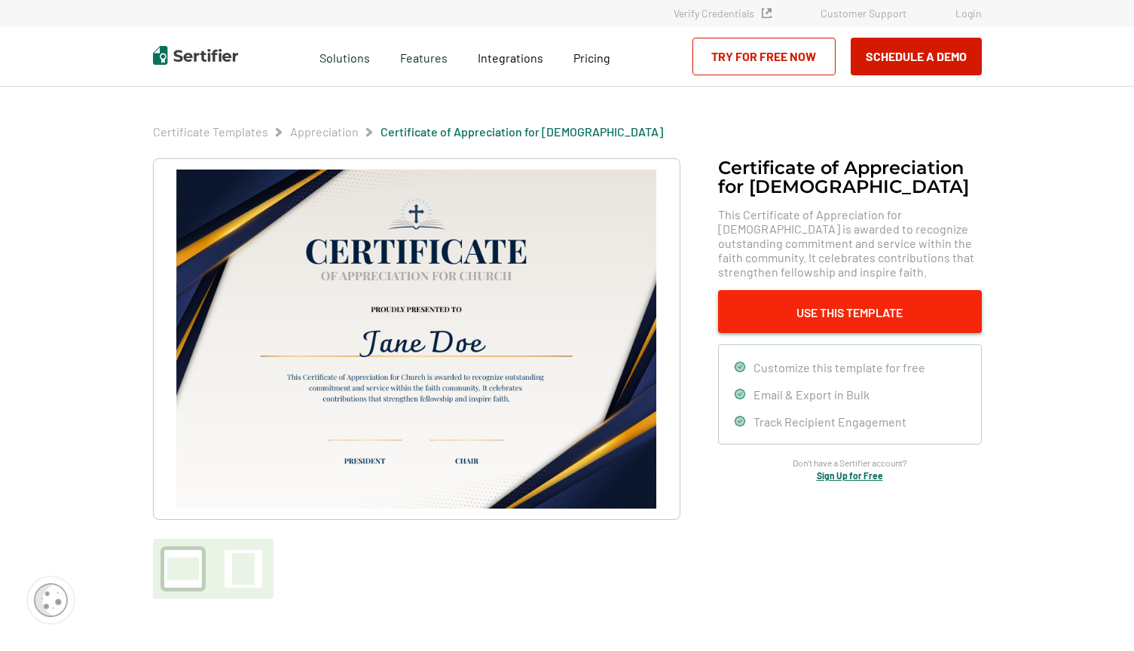 Image resolution: width=1134 pixels, height=651 pixels. What do you see at coordinates (424, 56) in the screenshot?
I see `span: Features` at bounding box center [424, 56].